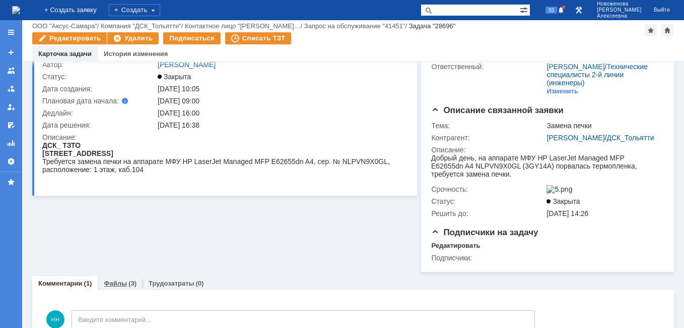  What do you see at coordinates (11, 161) in the screenshot?
I see `a: Настройки` at bounding box center [11, 161].